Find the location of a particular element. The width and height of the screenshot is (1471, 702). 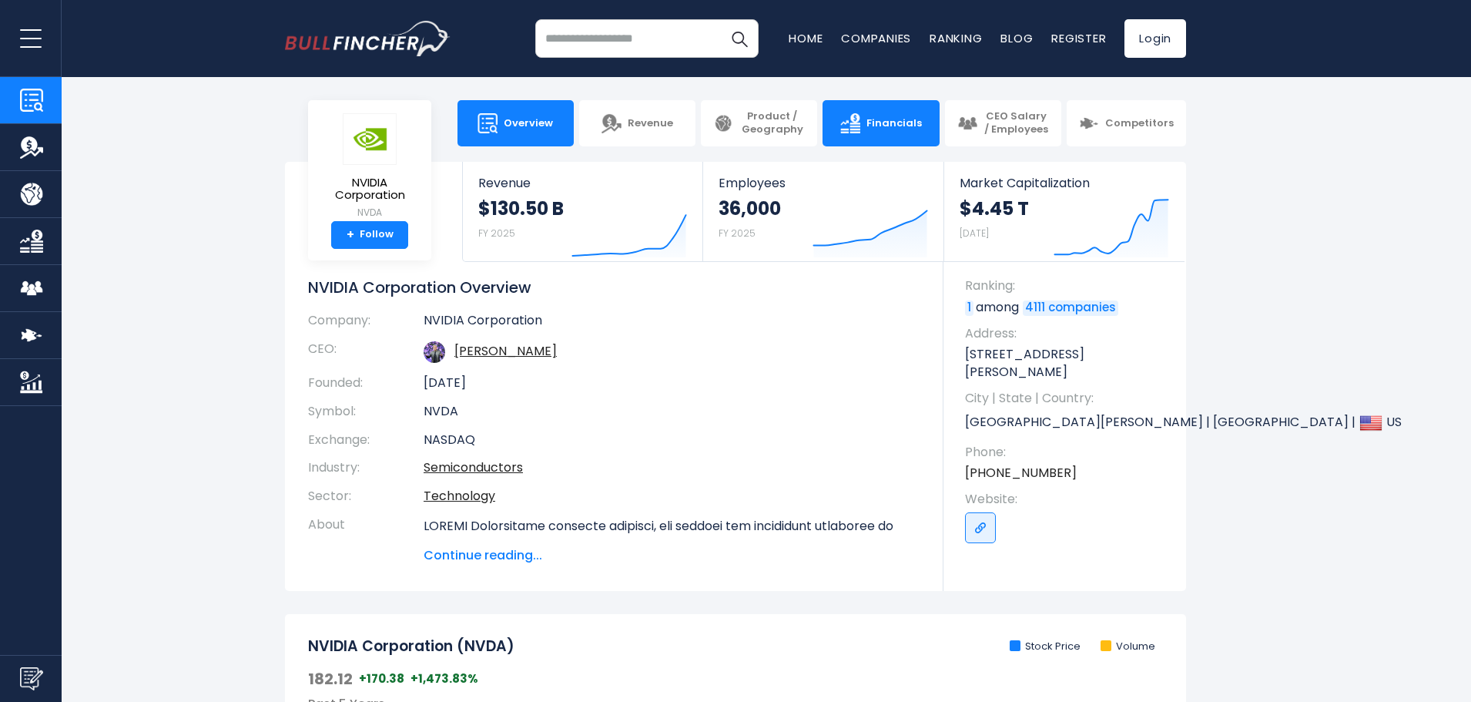

img: jensen-huang.jpg is located at coordinates (434, 352).